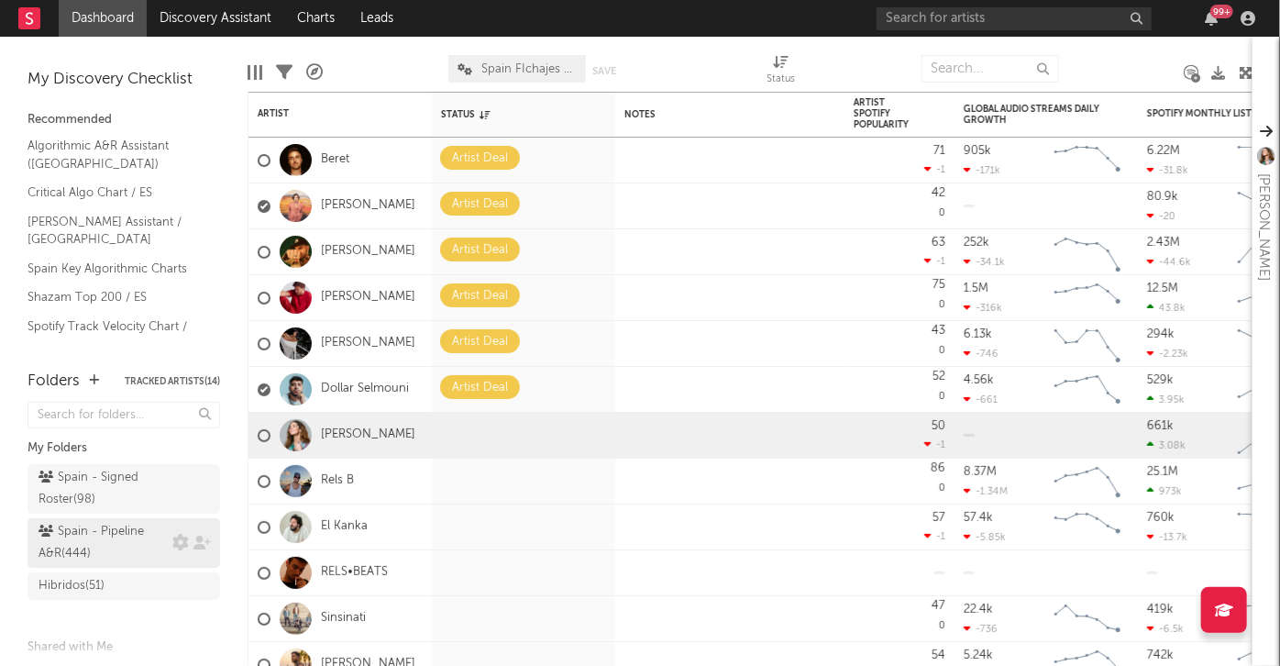  What do you see at coordinates (72, 586) in the screenshot?
I see `div: Hibridos ( 51 )` at bounding box center [72, 586].